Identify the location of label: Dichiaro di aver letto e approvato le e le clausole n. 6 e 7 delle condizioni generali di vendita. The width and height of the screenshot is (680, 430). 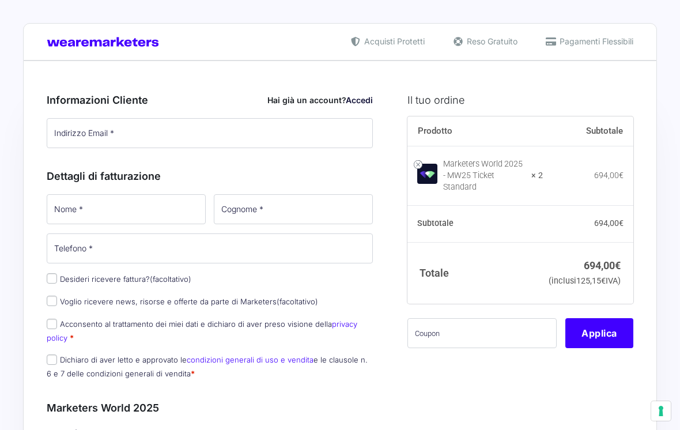
(207, 366).